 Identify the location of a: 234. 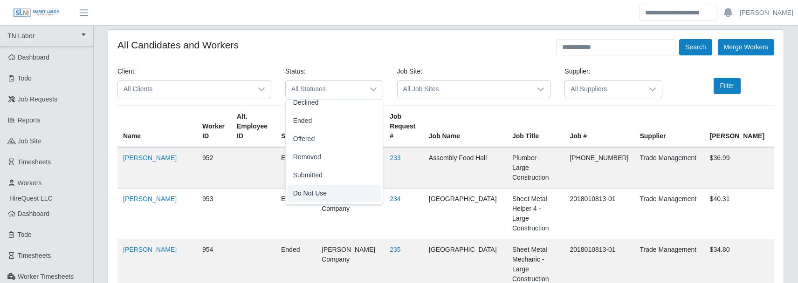
(395, 199).